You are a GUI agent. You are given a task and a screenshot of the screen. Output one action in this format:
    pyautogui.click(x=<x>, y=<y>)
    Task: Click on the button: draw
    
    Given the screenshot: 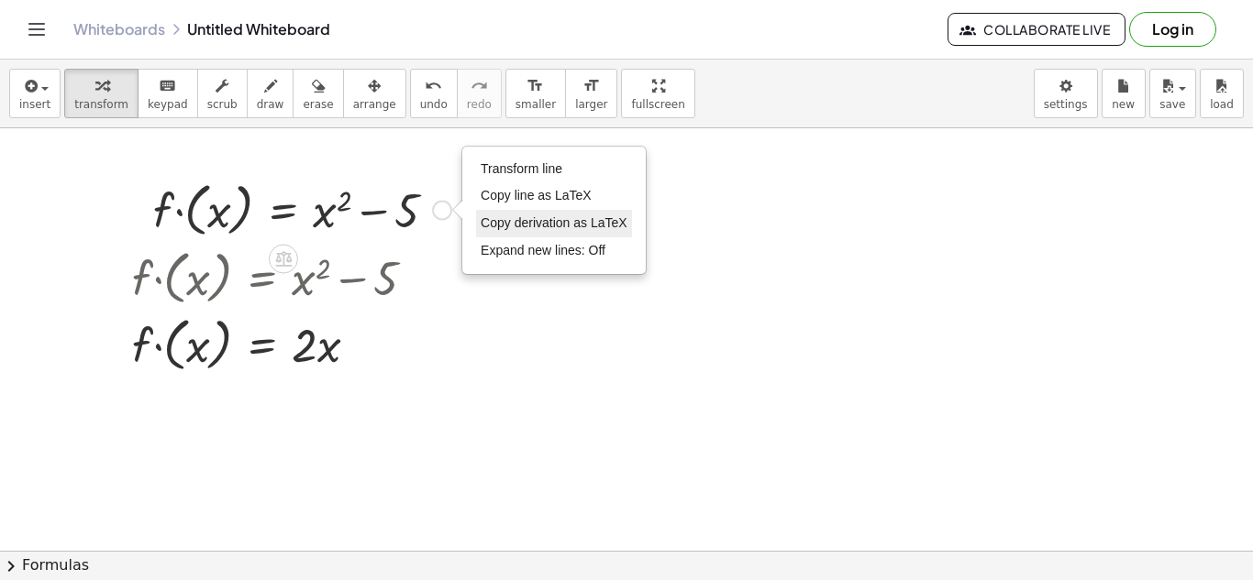 What is the action you would take?
    pyautogui.click(x=271, y=94)
    